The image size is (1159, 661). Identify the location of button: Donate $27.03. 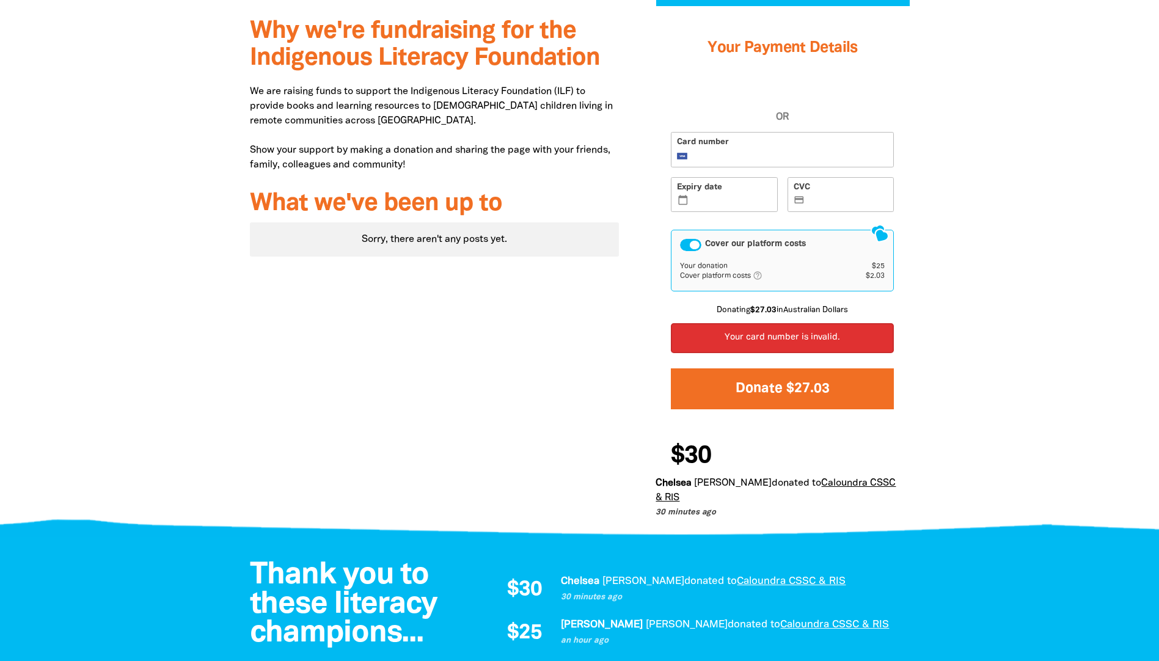
(782, 388).